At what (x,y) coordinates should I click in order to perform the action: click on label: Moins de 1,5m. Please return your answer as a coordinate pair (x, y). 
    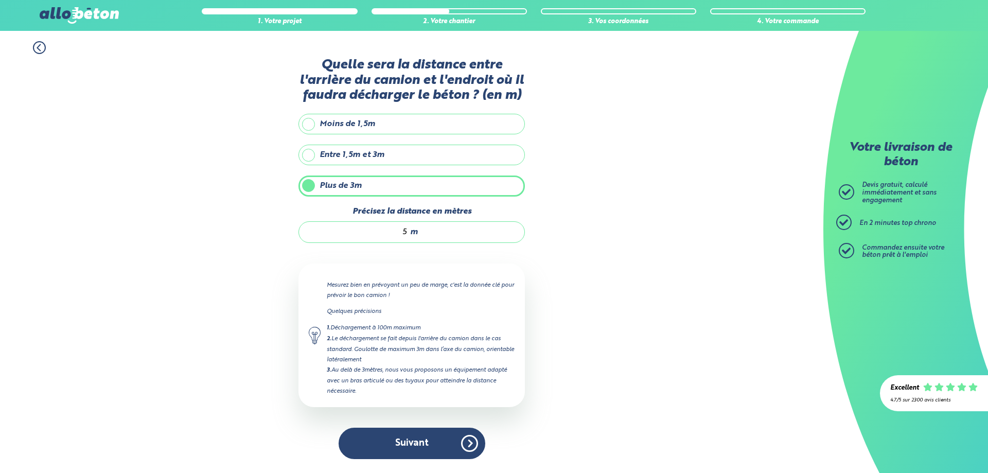
    Looking at the image, I should click on (412, 124).